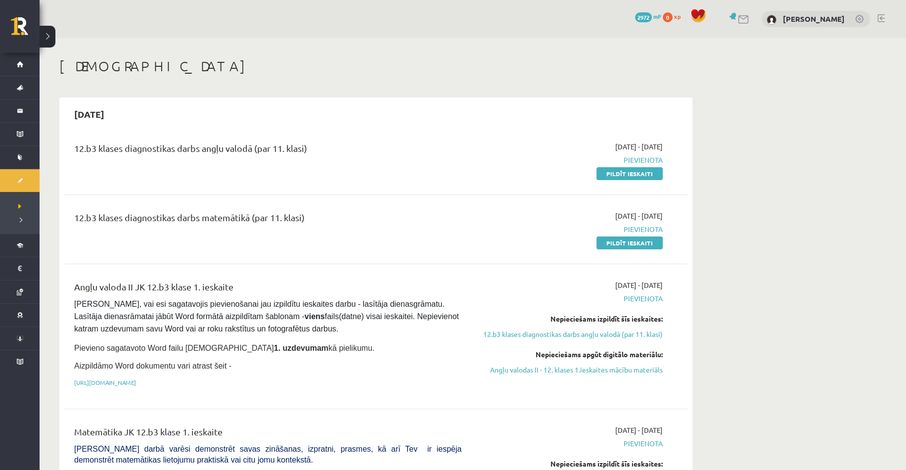  Describe the element at coordinates (569, 334) in the screenshot. I see `a: 12.b3 klases diagnostikas darbs angļu valodā (par 11. klasi)` at that location.